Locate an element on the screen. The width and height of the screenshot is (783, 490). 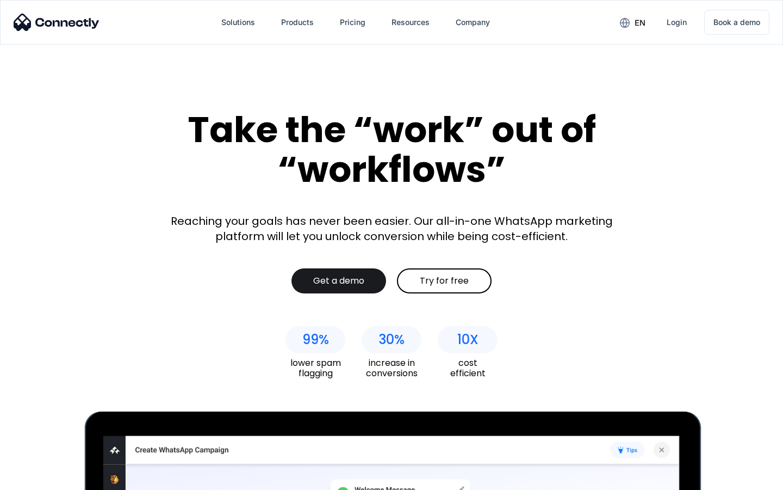
div: Try for free is located at coordinates (444, 281).